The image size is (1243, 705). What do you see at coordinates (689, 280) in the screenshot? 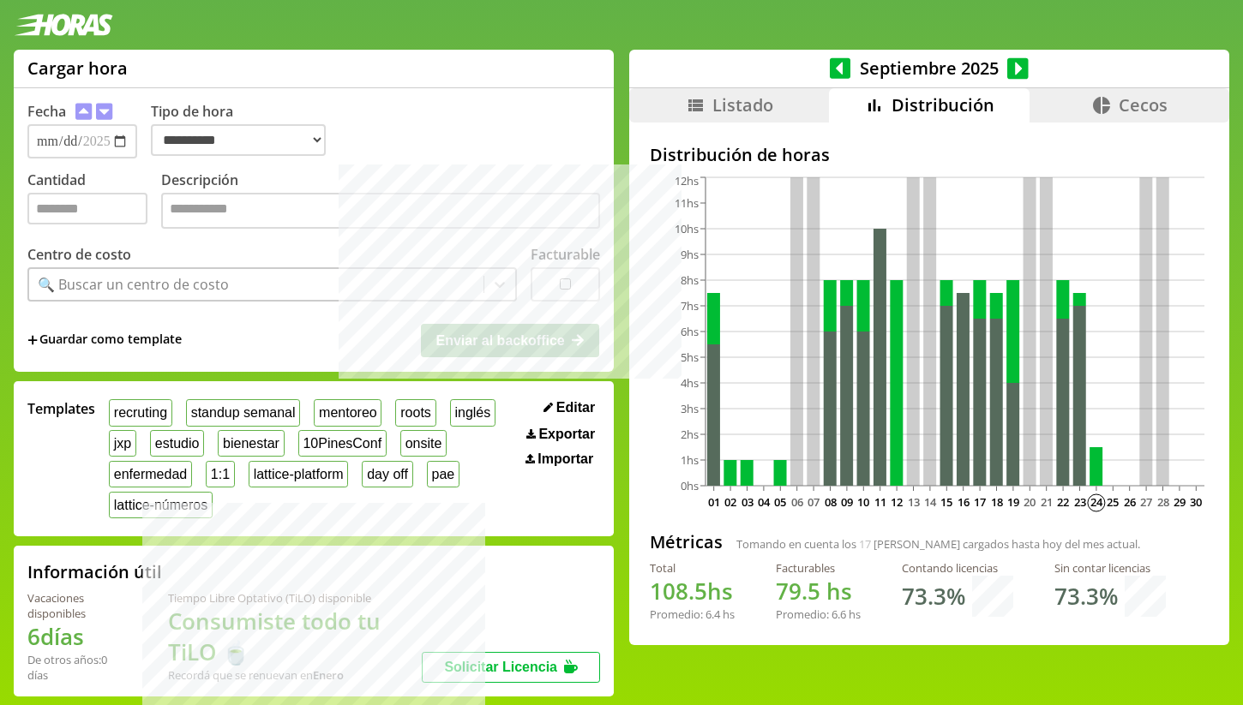
I see `tspan: 8hs` at bounding box center [689, 280].